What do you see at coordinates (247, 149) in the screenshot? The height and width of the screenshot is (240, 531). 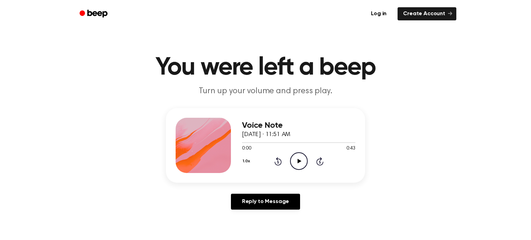 I see `span: 0:00` at bounding box center [247, 149].